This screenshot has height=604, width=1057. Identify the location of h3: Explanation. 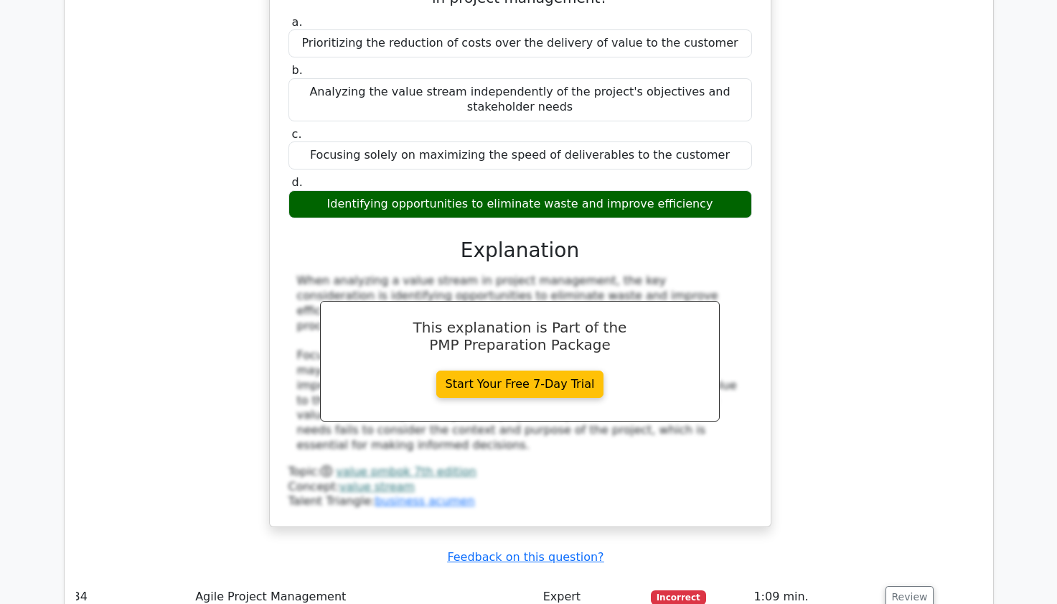
(520, 250).